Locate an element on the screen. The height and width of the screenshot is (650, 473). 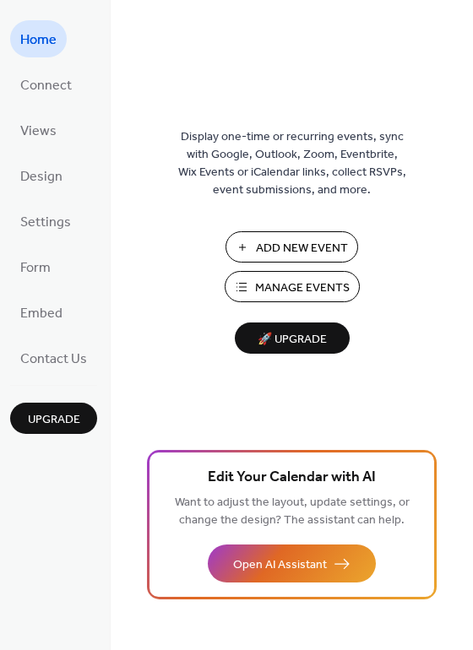
button: Manage Events is located at coordinates (292, 286).